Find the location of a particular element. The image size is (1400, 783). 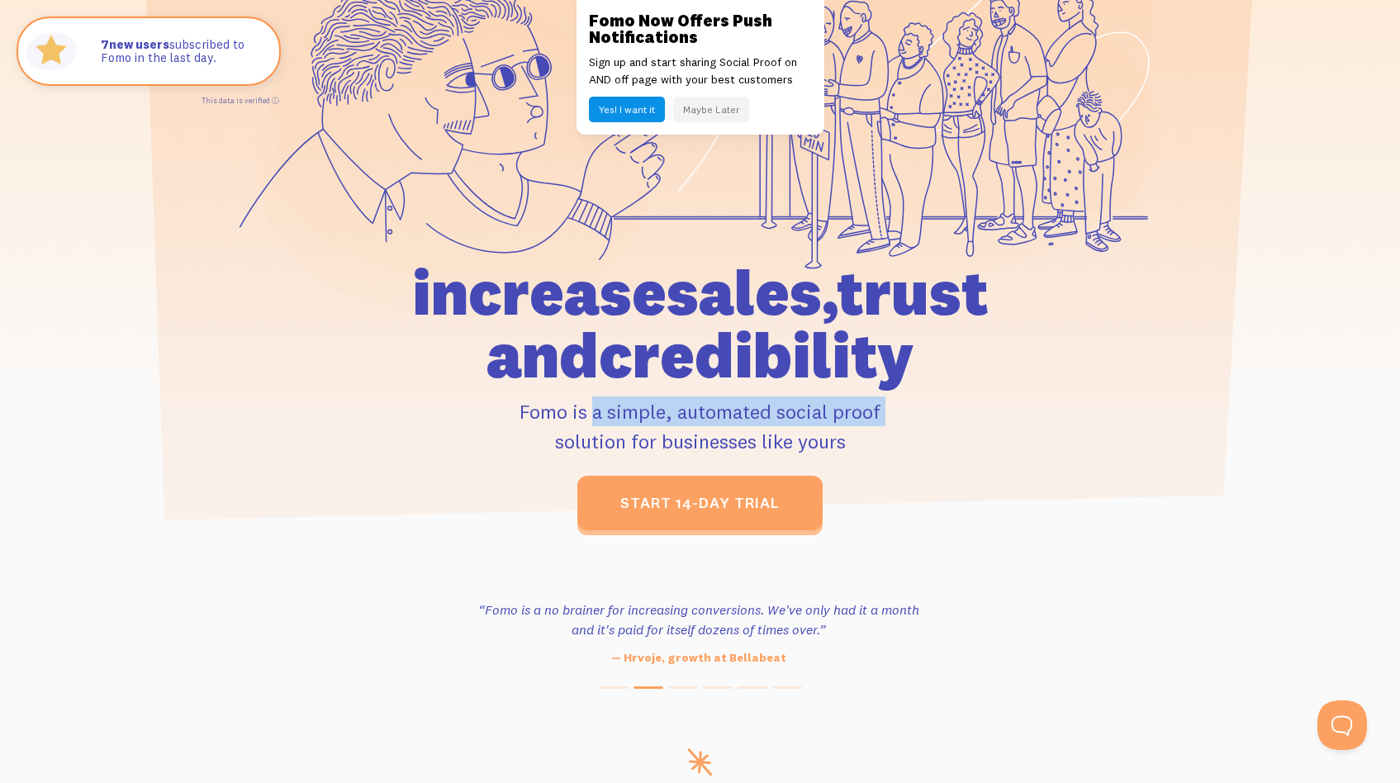

a: This data is verified ⓘ is located at coordinates (240, 100).